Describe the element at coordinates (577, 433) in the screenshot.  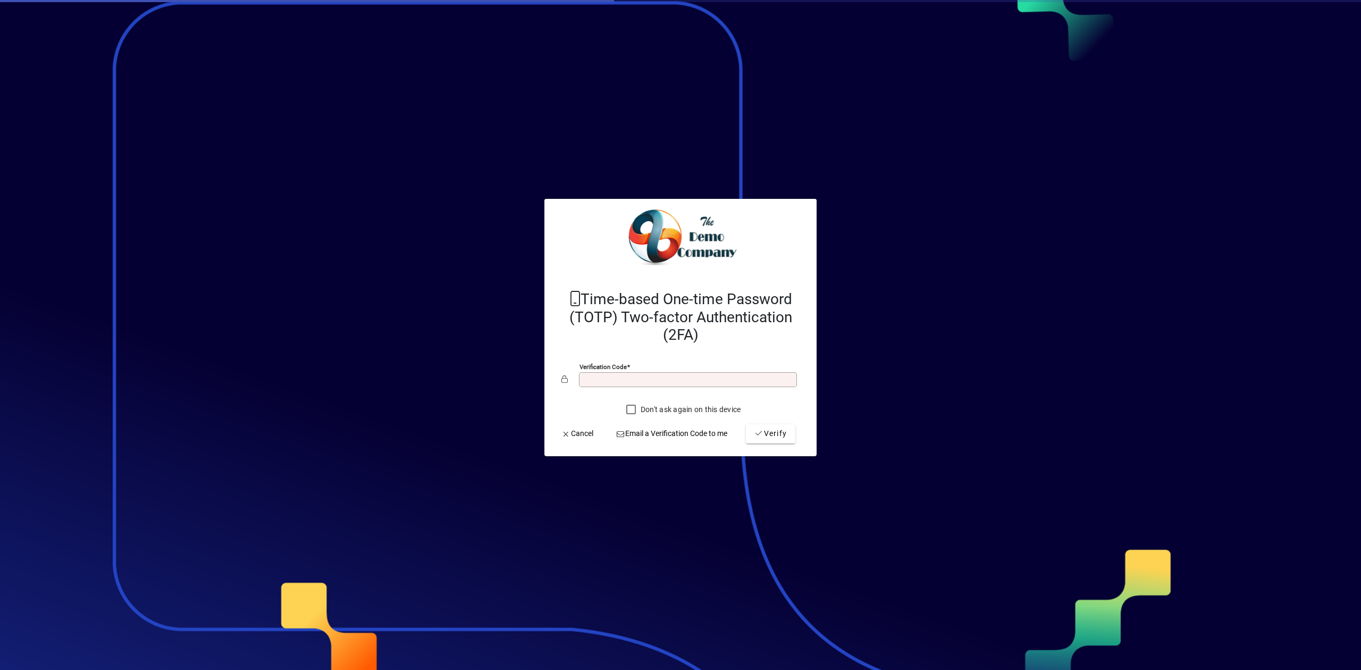
I see `span: Cancel` at that location.